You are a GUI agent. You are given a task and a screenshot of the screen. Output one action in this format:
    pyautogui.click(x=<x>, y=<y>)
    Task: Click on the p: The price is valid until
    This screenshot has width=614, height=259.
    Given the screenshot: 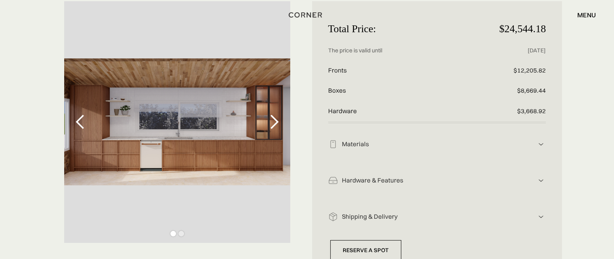 What is the action you would take?
    pyautogui.click(x=401, y=50)
    